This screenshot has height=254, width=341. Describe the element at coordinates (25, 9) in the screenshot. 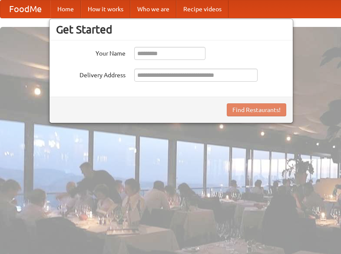

I see `a: FoodMe` at that location.